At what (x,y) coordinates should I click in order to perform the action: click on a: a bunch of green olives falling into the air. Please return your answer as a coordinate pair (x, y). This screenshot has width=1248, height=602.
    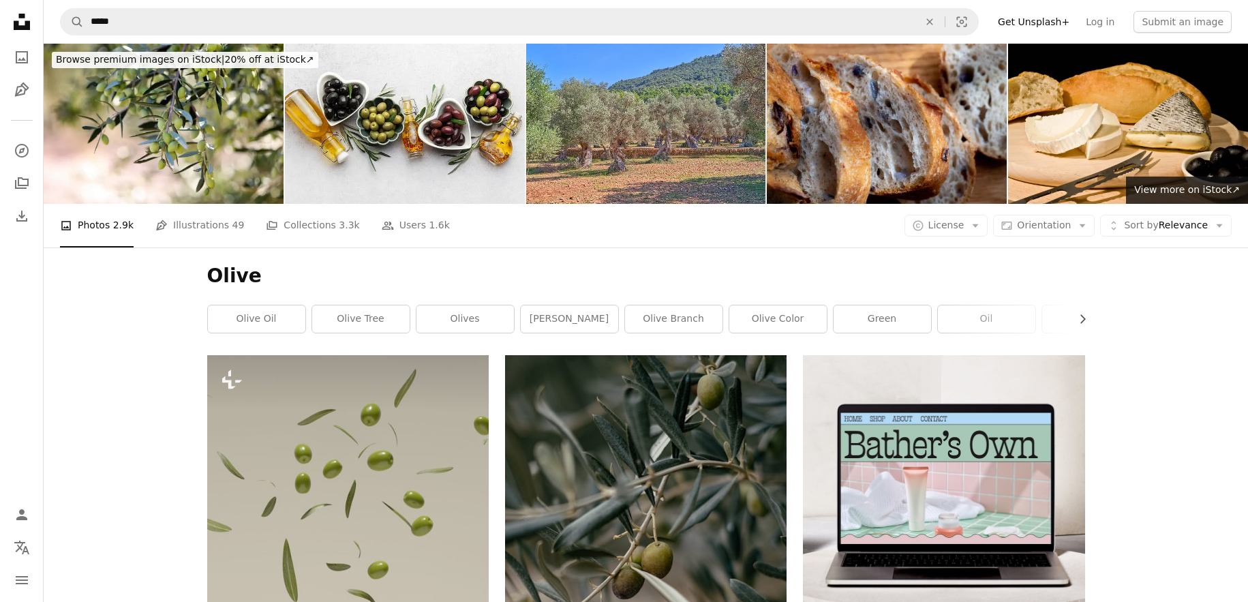
    Looking at the image, I should click on (348, 495).